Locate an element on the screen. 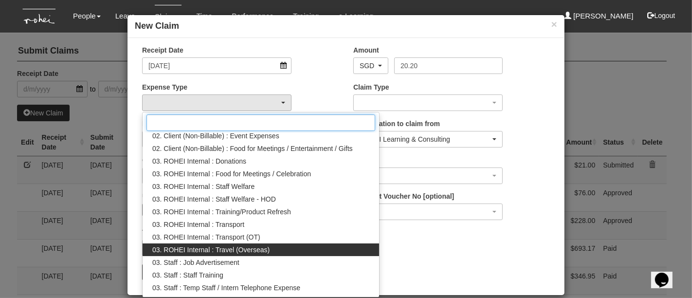 The image size is (692, 298). span: 03. ROHEI Internal : Travel (Overseas) is located at coordinates (211, 250).